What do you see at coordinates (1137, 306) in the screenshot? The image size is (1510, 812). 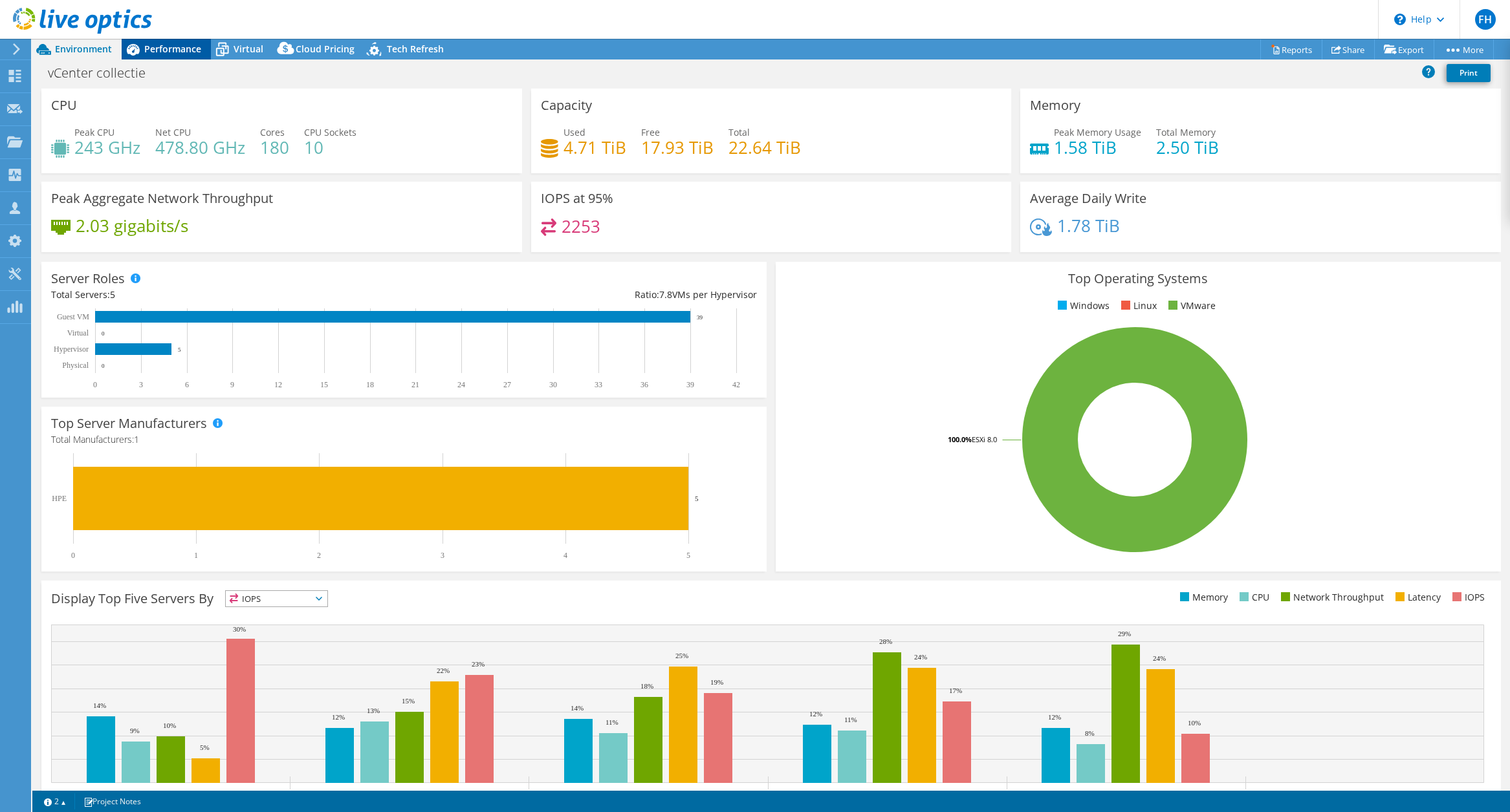 I see `li: Linux` at bounding box center [1137, 306].